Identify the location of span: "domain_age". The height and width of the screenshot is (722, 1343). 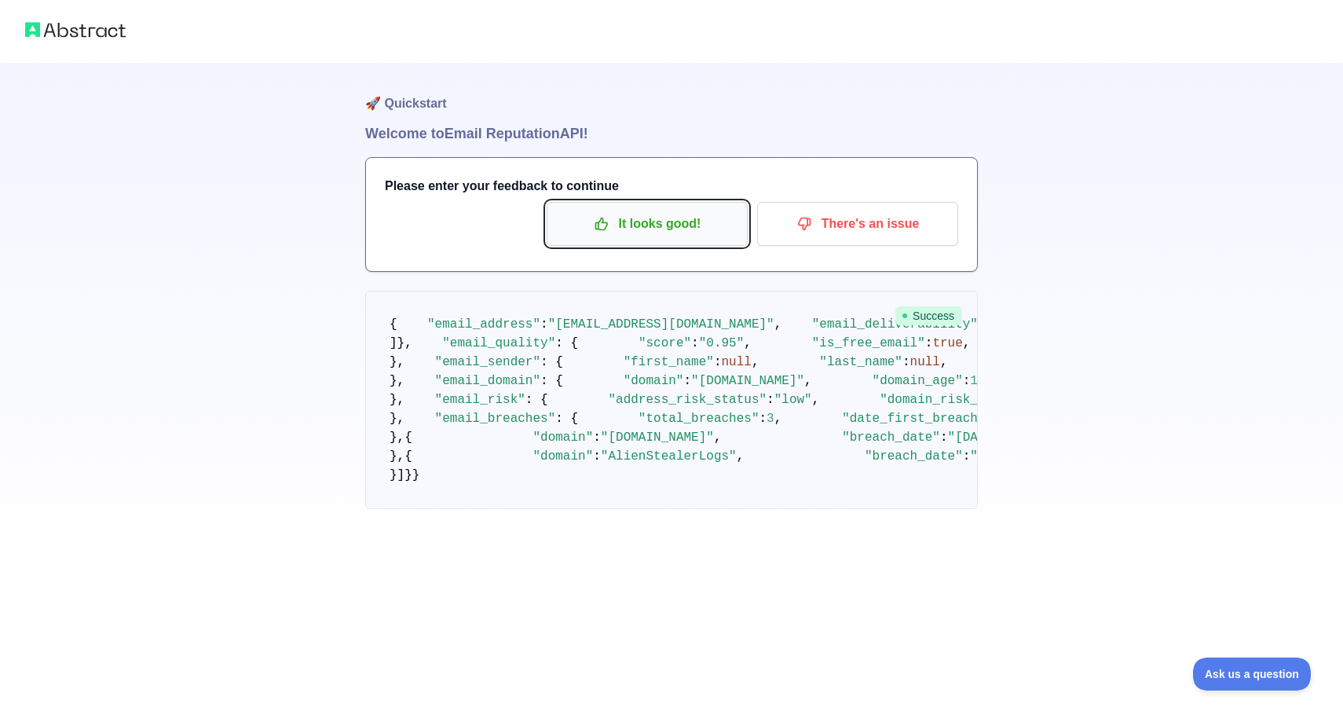
(917, 381).